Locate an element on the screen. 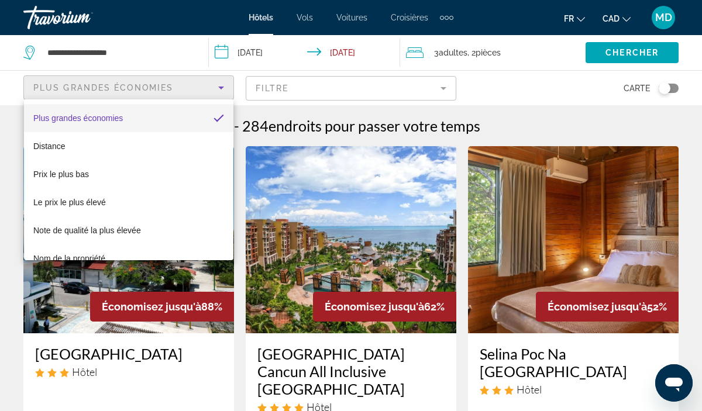 The width and height of the screenshot is (702, 411). div: Sort by is located at coordinates (129, 180).